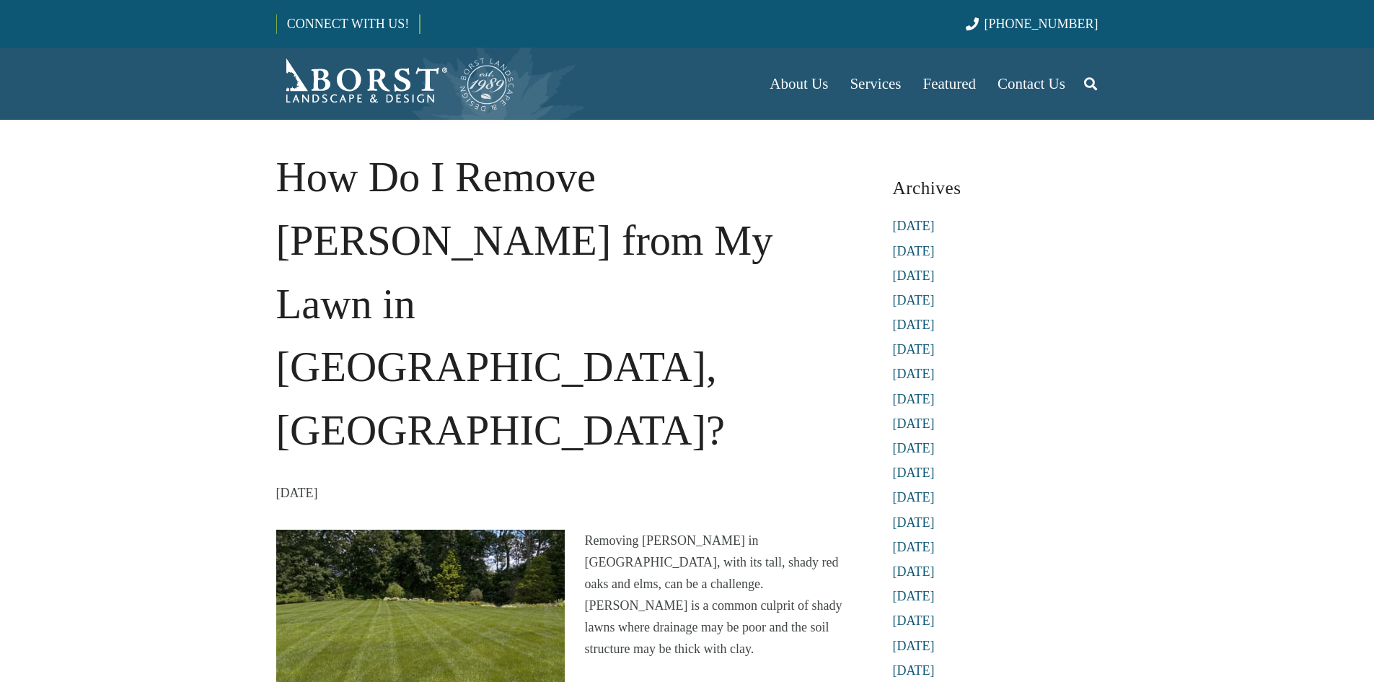 The image size is (1374, 682). I want to click on a: About Us, so click(798, 84).